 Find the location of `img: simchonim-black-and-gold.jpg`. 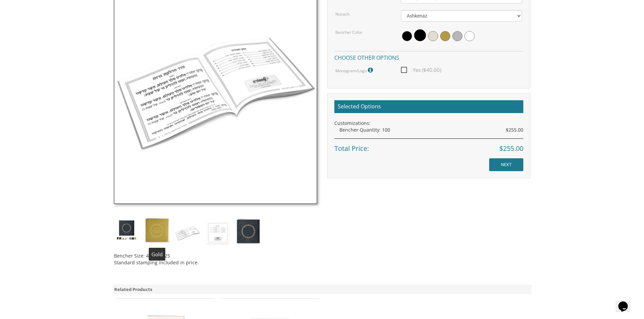

img: simchonim-black-and-gold.jpg is located at coordinates (248, 231).